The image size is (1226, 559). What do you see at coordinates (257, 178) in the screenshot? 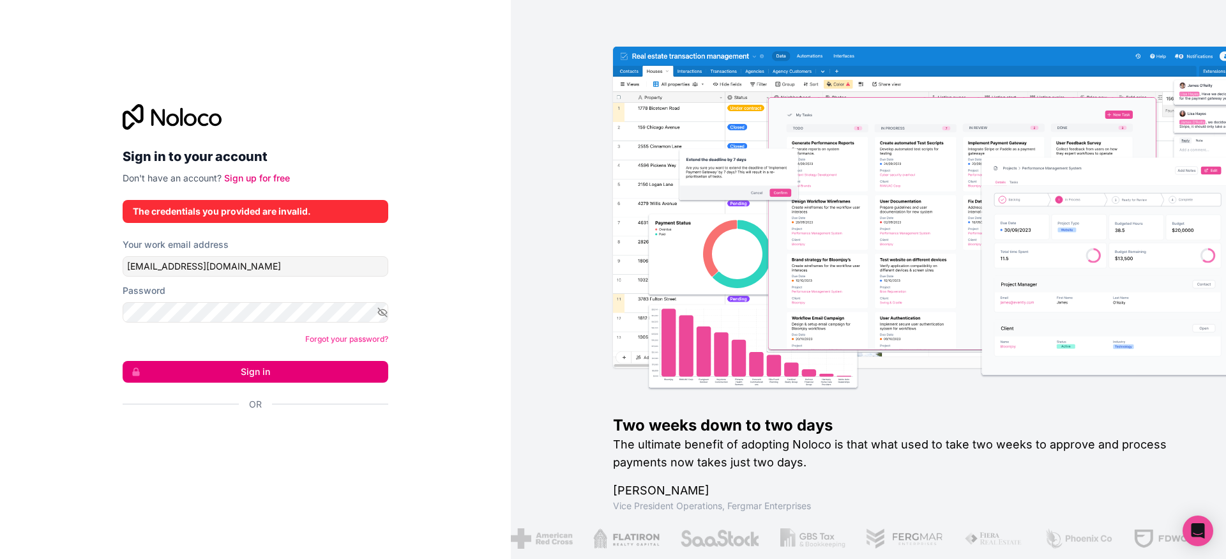
I see `a: Sign up for free` at bounding box center [257, 178].